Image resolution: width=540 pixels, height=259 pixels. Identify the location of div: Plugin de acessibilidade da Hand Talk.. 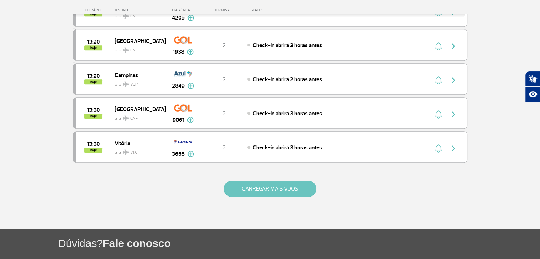
(533, 87).